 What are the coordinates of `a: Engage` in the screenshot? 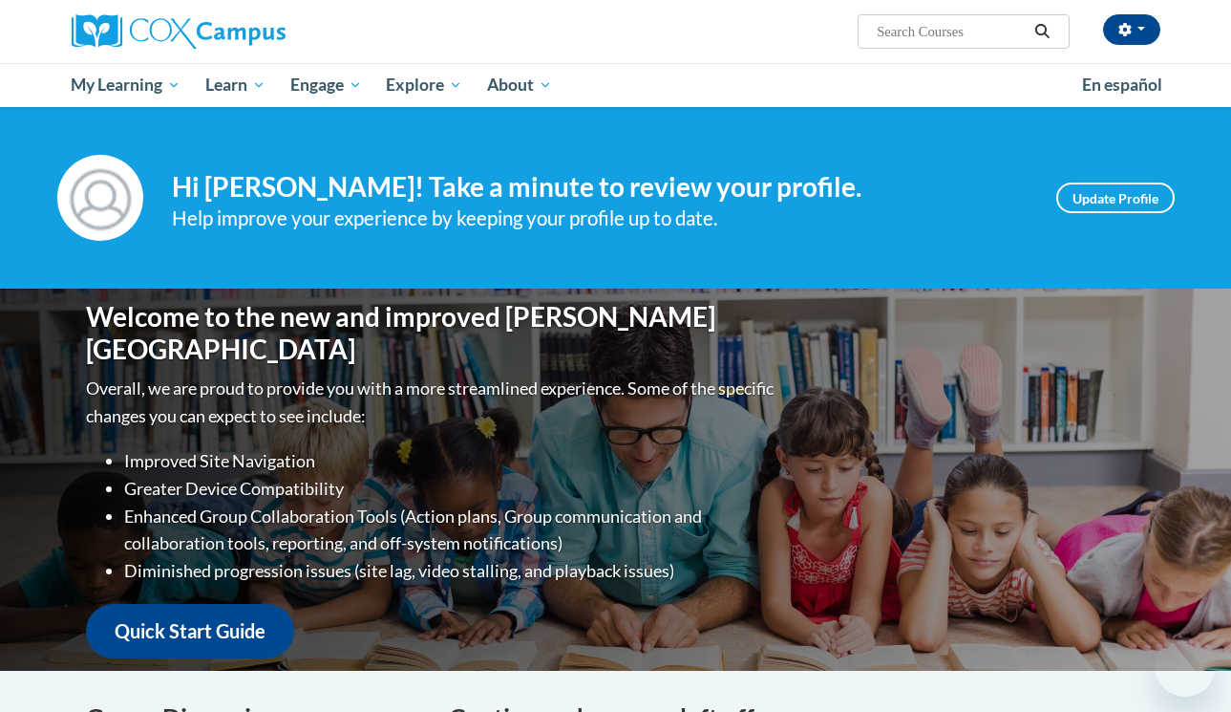 It's located at (326, 85).